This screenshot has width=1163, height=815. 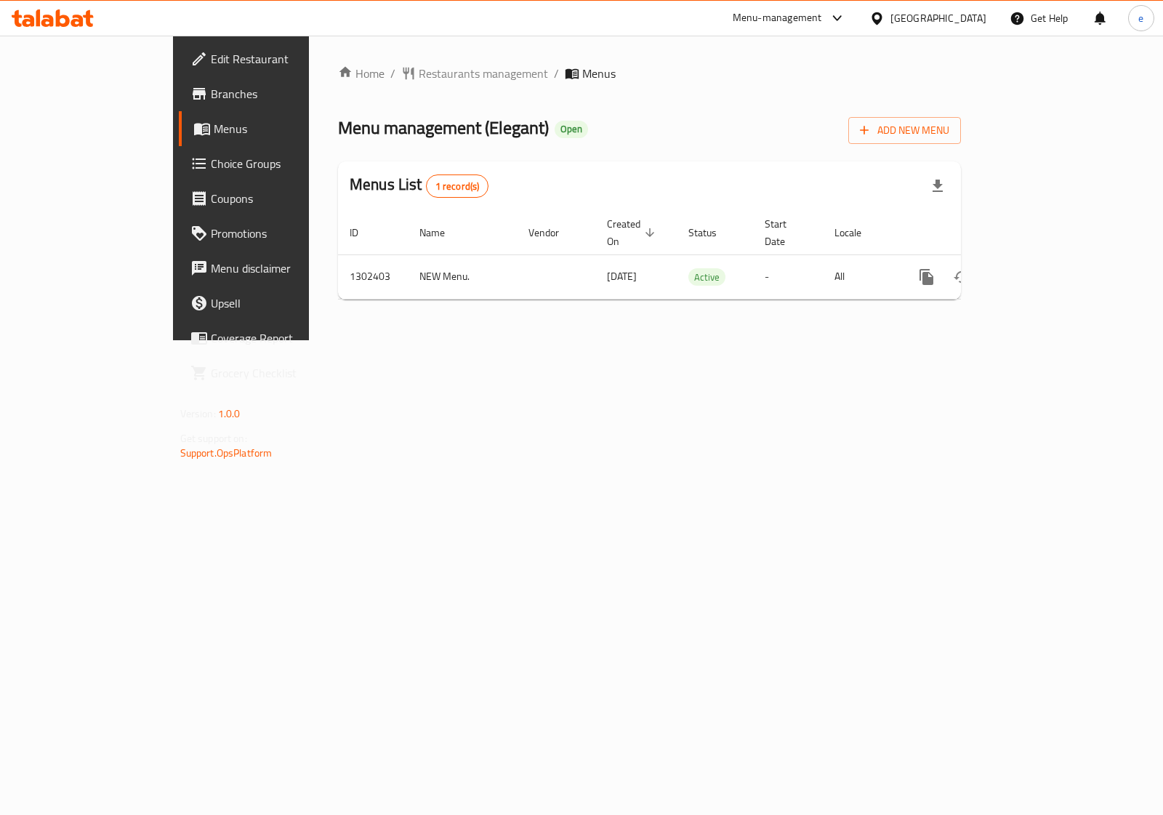 What do you see at coordinates (283, 268) in the screenshot?
I see `span: Menu disclaimer` at bounding box center [283, 268].